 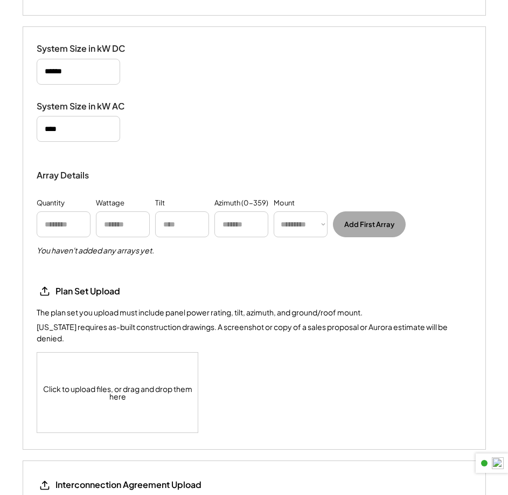 What do you see at coordinates (109, 291) in the screenshot?
I see `div: Plan Set Upload` at bounding box center [109, 291].